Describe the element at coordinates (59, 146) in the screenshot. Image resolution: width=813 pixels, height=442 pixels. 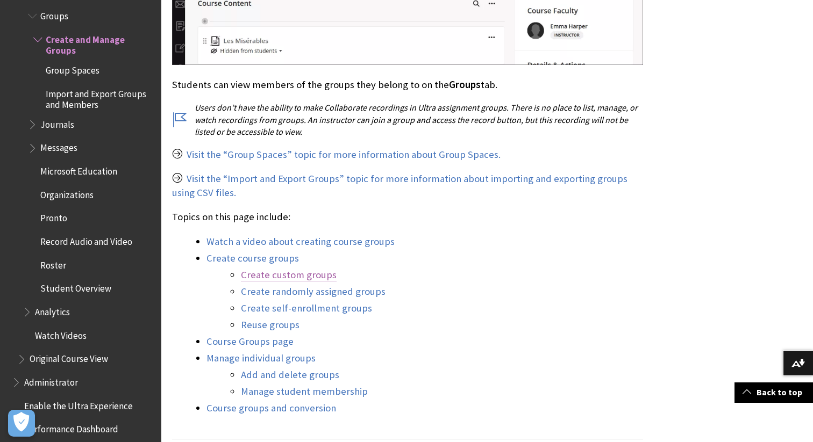
I see `span: Messages` at that location.